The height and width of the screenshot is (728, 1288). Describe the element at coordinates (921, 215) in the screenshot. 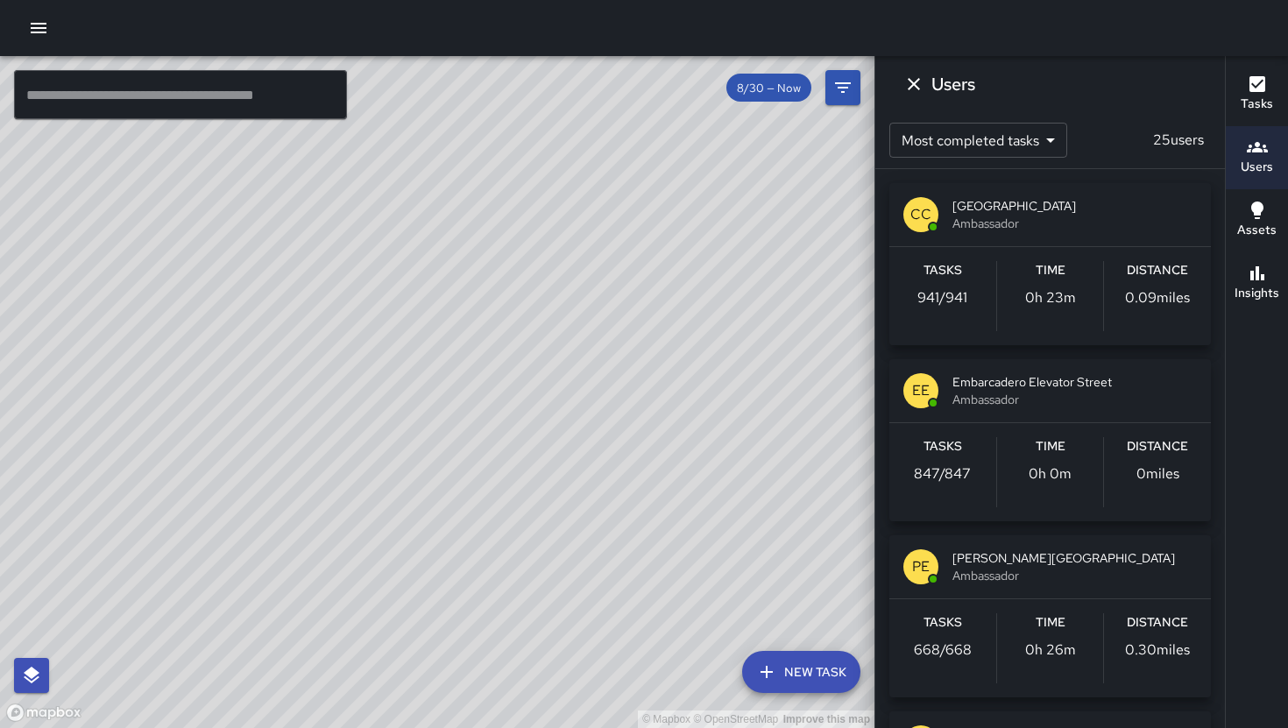

I see `p: CC` at that location.